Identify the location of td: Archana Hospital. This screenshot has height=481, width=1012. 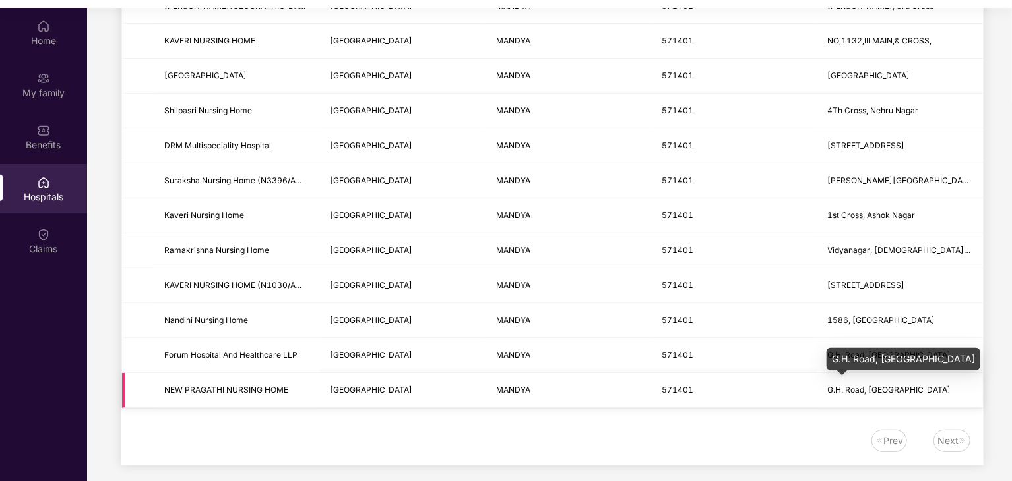
(236, 76).